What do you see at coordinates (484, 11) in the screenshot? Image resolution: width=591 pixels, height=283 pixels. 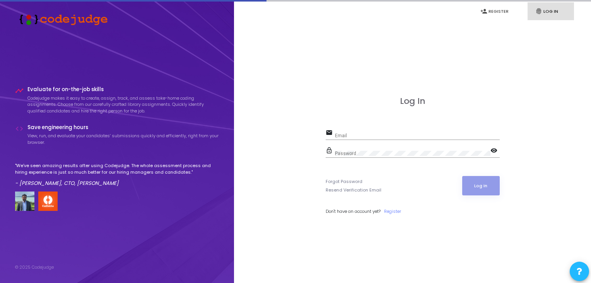 I see `i: person_add` at bounding box center [484, 11].